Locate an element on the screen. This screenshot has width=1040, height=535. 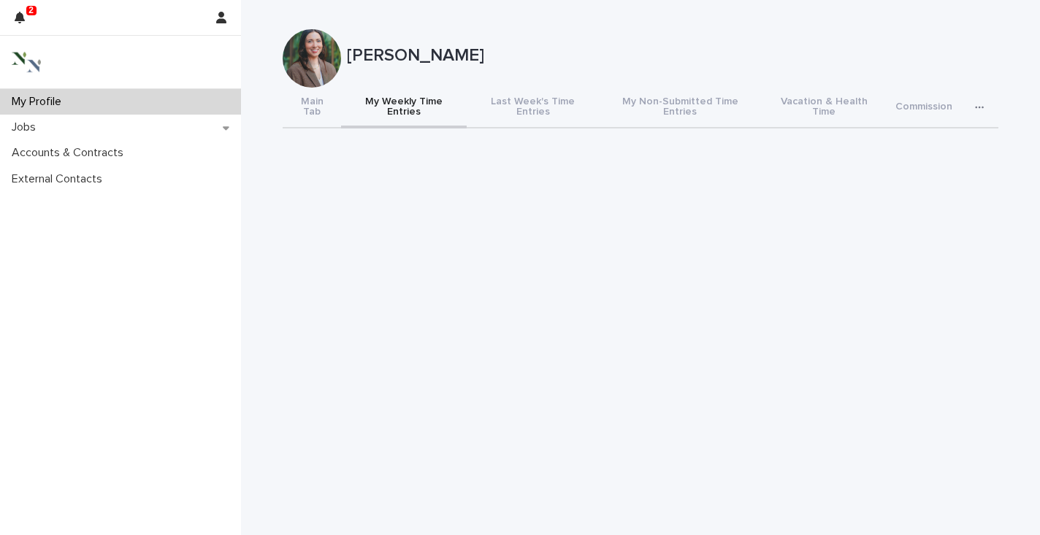
p: External Contacts is located at coordinates (60, 179).